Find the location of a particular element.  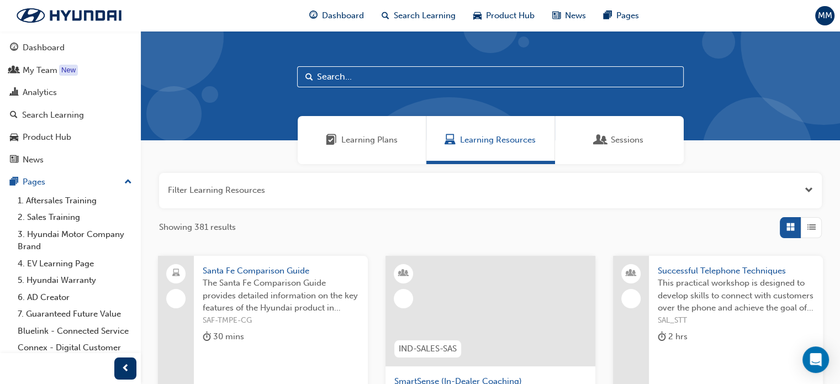

a: Learning ResourcesLearning Resources is located at coordinates (490, 140).